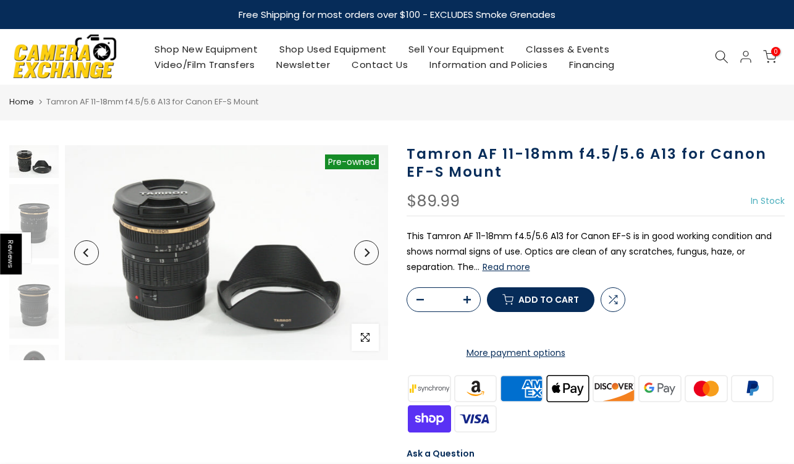  I want to click on button: Next, so click(366, 253).